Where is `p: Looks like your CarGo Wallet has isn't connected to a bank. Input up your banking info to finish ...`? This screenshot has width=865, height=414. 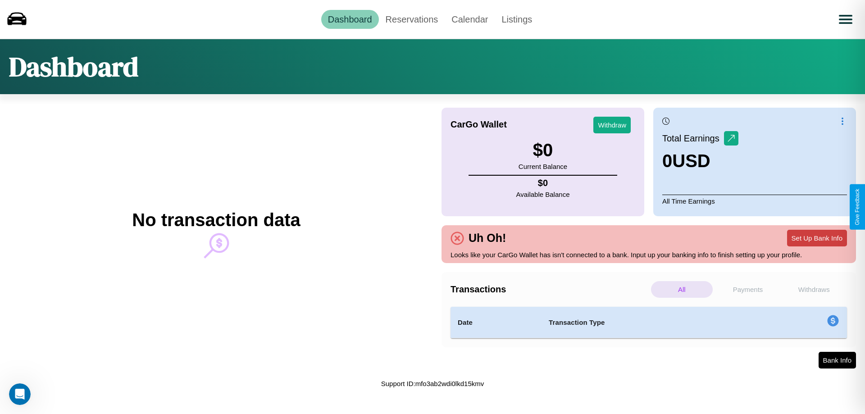 p: Looks like your CarGo Wallet has isn't connected to a bank. Input up your banking info to finish ... is located at coordinates (649, 255).